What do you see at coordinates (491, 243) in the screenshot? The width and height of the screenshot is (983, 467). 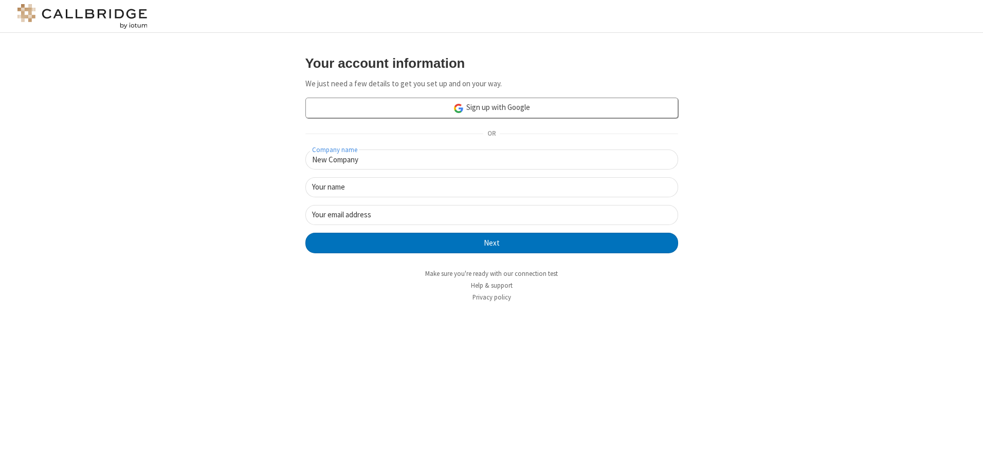 I see `button: Next` at bounding box center [491, 243].